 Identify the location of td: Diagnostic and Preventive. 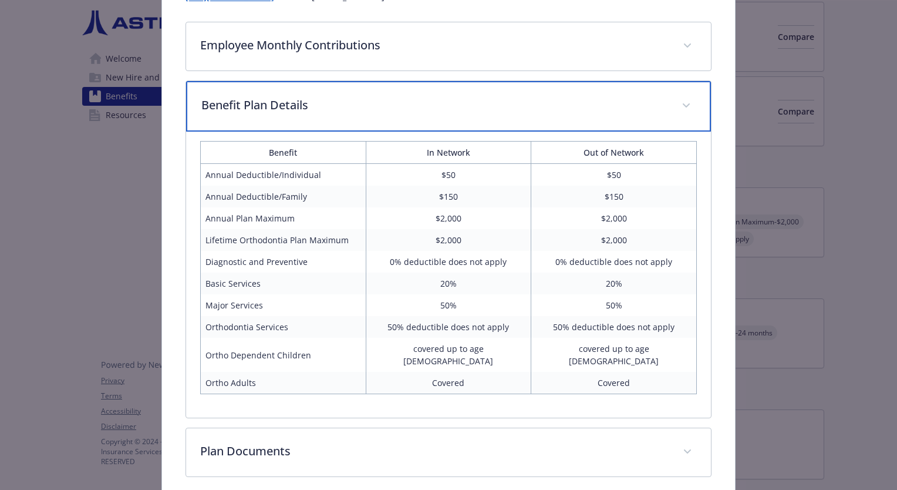
(284, 261).